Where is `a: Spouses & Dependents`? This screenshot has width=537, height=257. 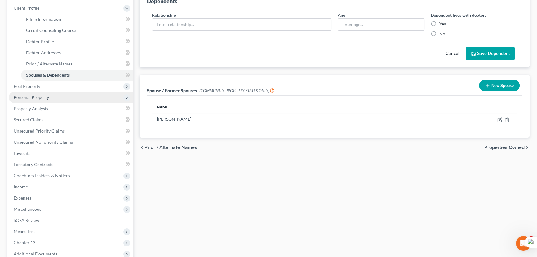 a: Spouses & Dependents is located at coordinates (77, 75).